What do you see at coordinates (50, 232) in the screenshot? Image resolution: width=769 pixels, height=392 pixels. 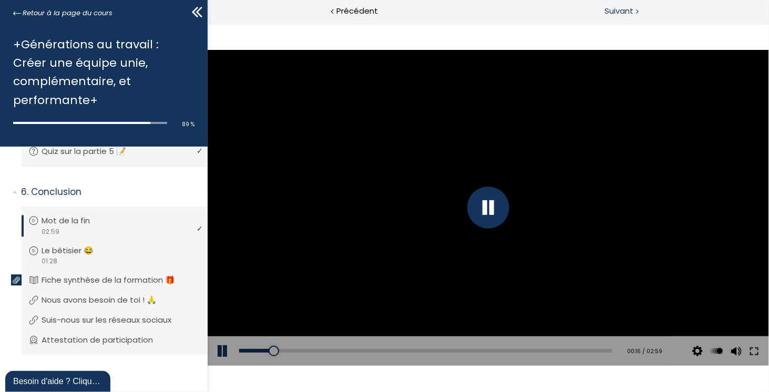 I see `span: 02:59` at bounding box center [50, 232].